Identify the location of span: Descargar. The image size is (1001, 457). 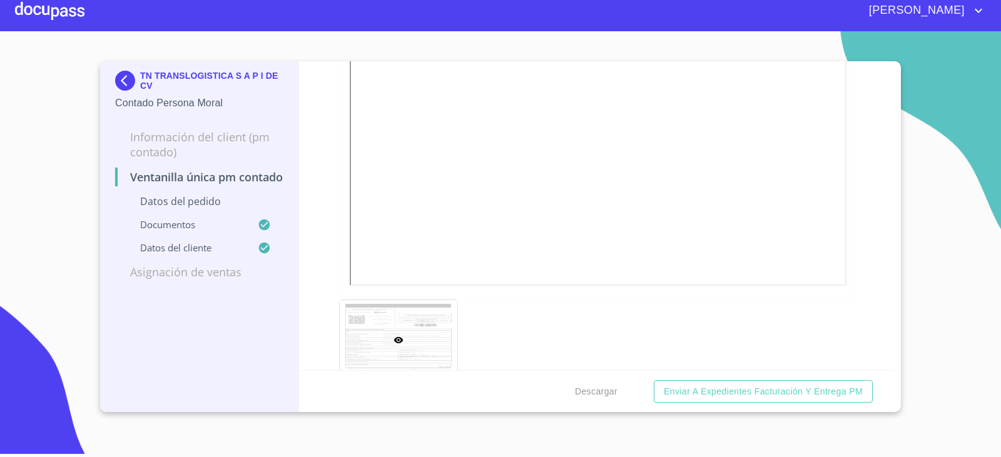
(596, 392).